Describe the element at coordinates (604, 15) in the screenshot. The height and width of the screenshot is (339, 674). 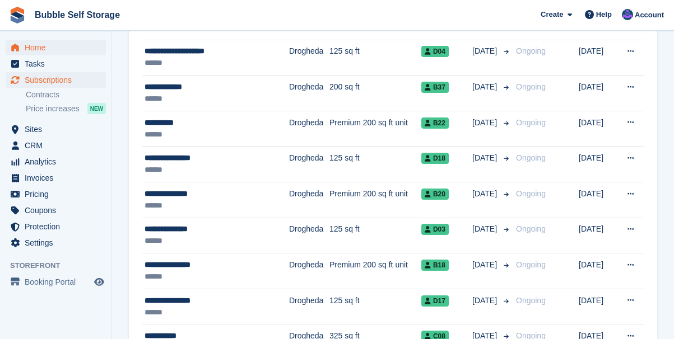
I see `span: Help` at that location.